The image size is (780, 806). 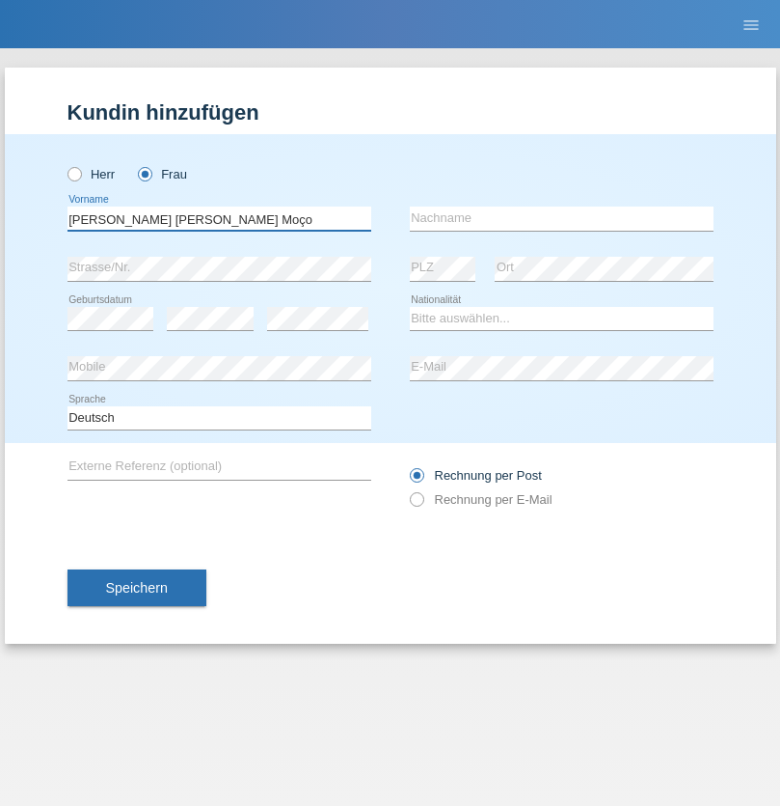 I want to click on input: Herr, so click(x=73, y=173).